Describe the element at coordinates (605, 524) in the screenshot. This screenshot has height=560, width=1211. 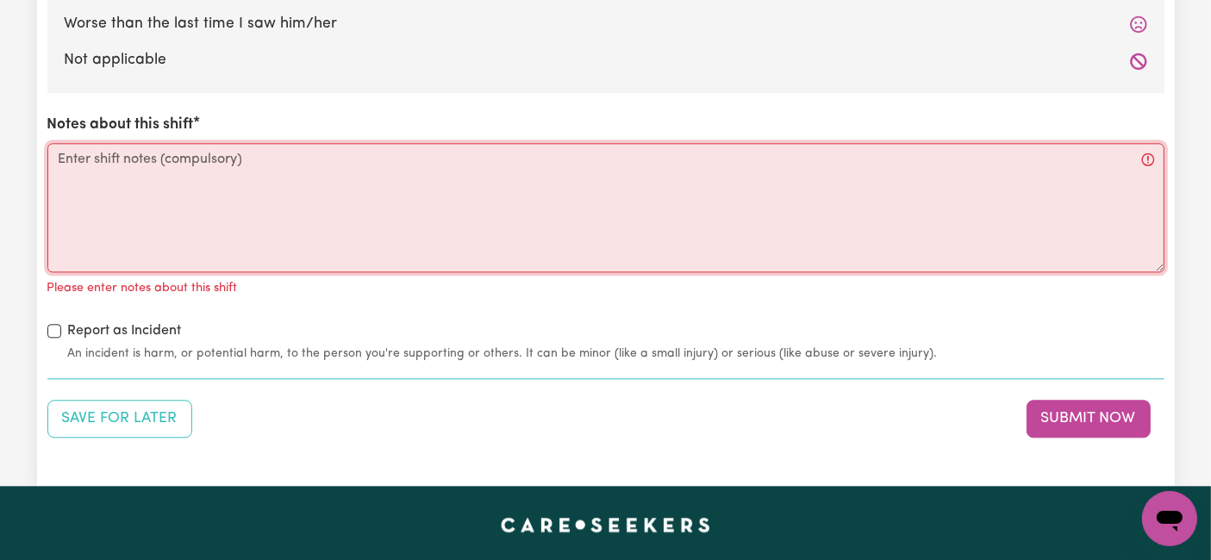
I see `a: Careseekers home page` at that location.